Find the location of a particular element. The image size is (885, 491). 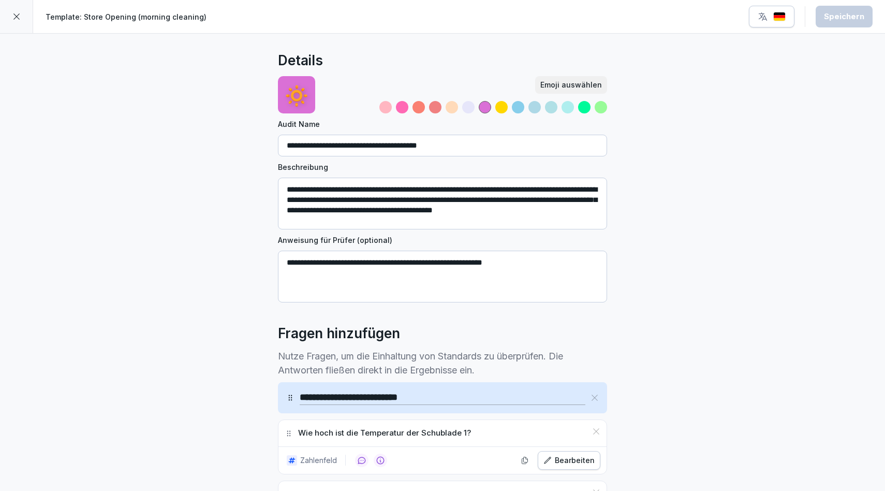

div: Speichern is located at coordinates (844, 17).